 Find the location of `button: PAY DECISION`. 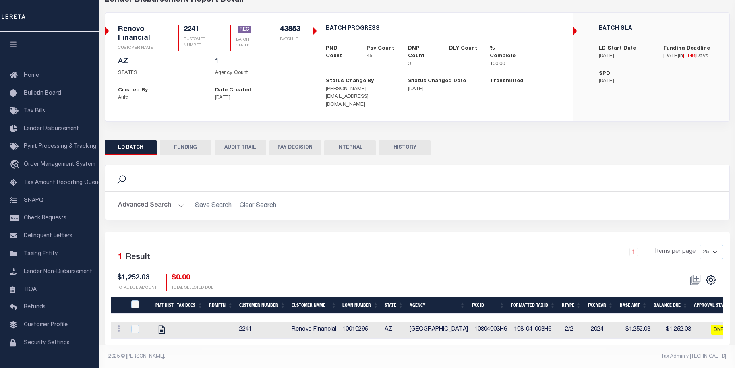

button: PAY DECISION is located at coordinates (295, 147).